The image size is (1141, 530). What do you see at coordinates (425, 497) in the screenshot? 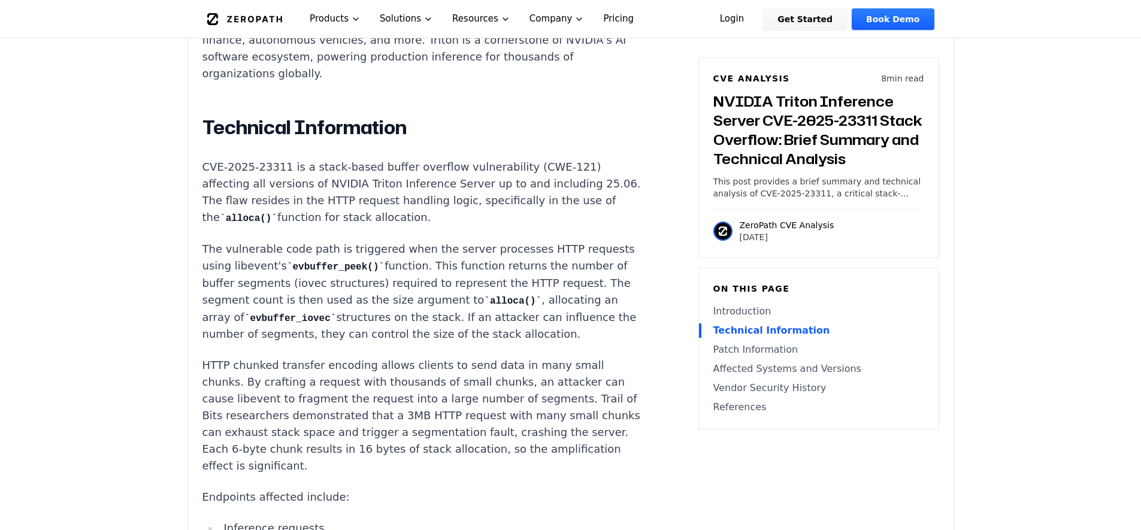
I see `p: Endpoints affected include:` at bounding box center [425, 497].